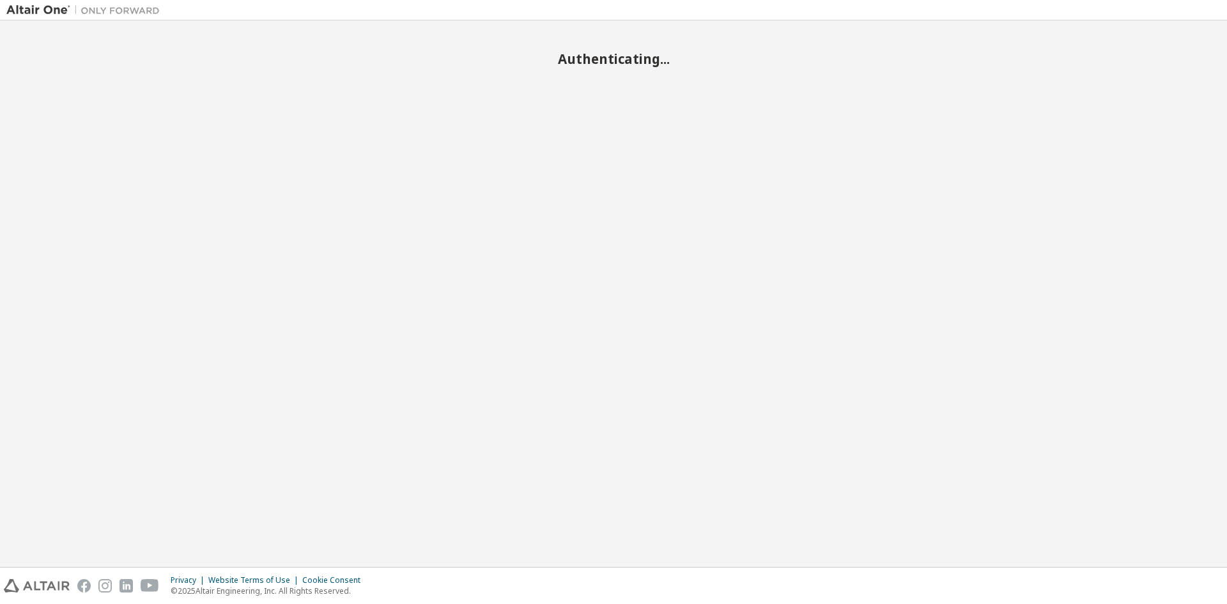  Describe the element at coordinates (149, 585) in the screenshot. I see `img: youtube.svg` at that location.